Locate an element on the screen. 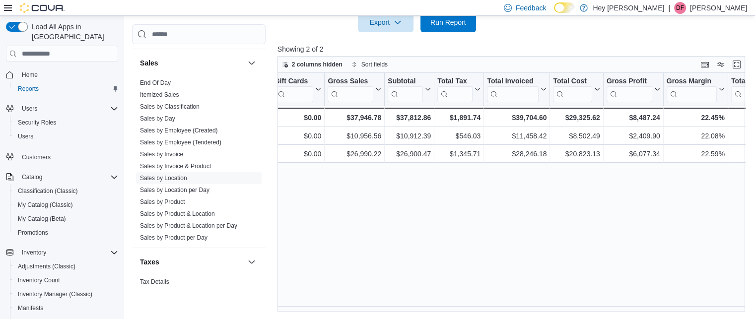  span: Tax Details is located at coordinates (154, 282).